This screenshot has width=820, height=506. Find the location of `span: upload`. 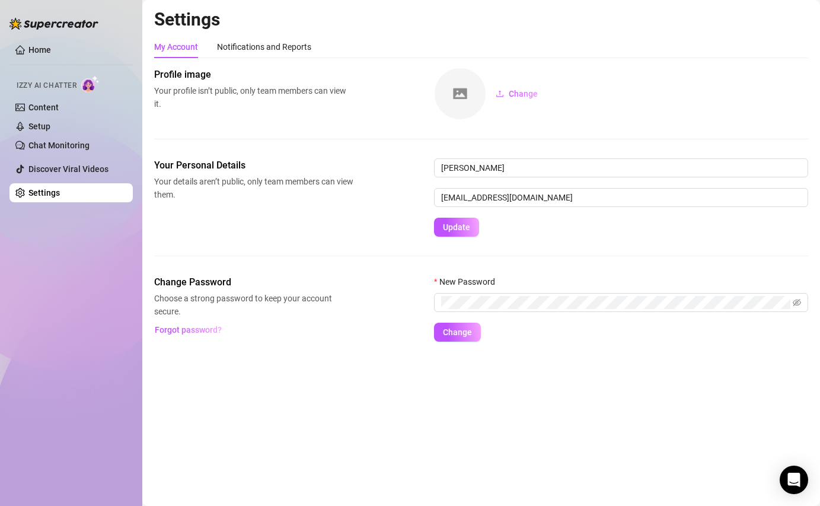

span: upload is located at coordinates (500, 94).